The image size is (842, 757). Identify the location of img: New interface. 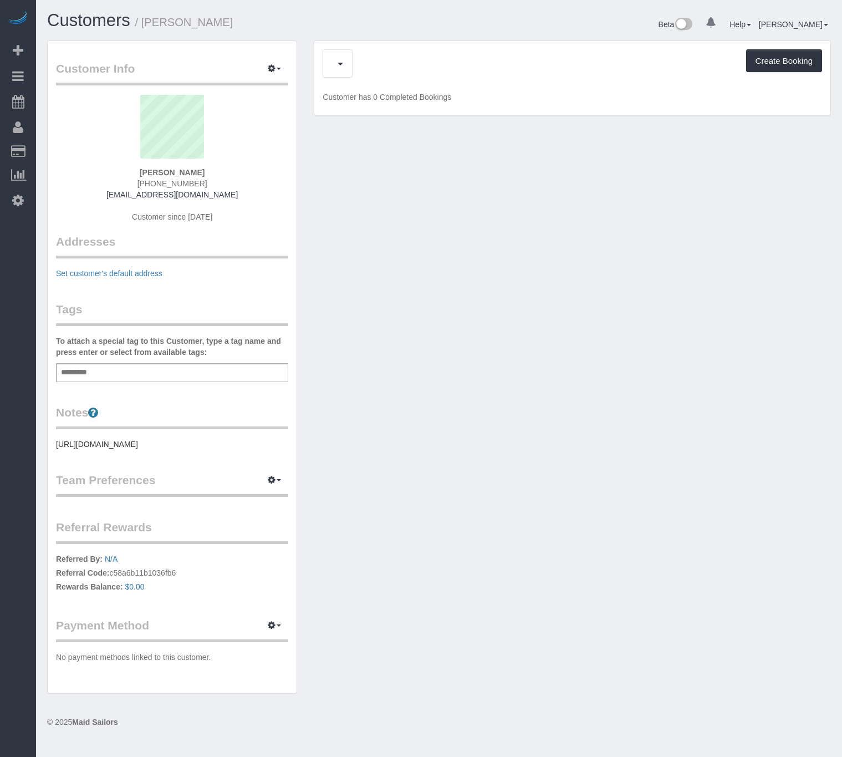
(683, 25).